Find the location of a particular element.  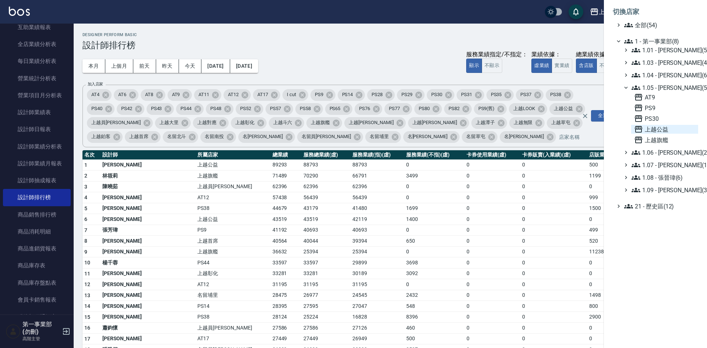

span: 21 - 歷史區(12) is located at coordinates (659, 206).